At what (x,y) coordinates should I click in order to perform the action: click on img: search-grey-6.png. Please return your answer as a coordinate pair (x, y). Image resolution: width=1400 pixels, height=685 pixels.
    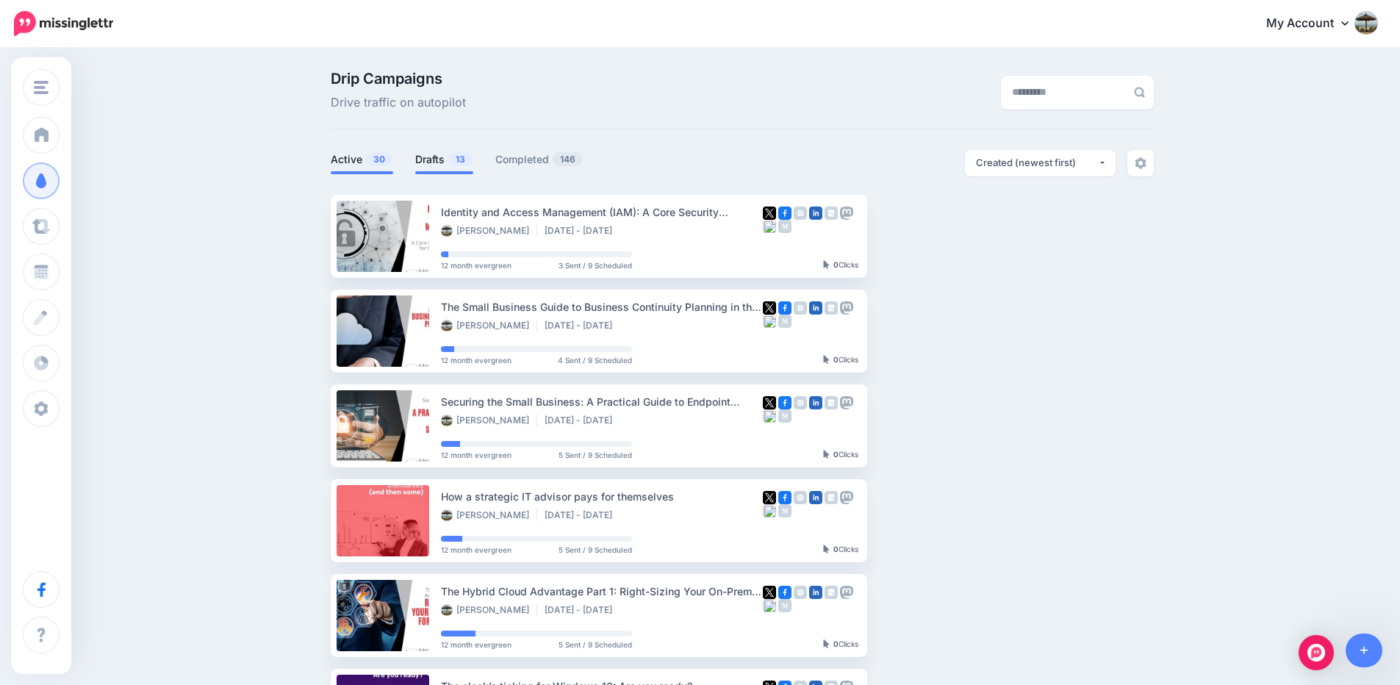
    Looking at the image, I should click on (1139, 92).